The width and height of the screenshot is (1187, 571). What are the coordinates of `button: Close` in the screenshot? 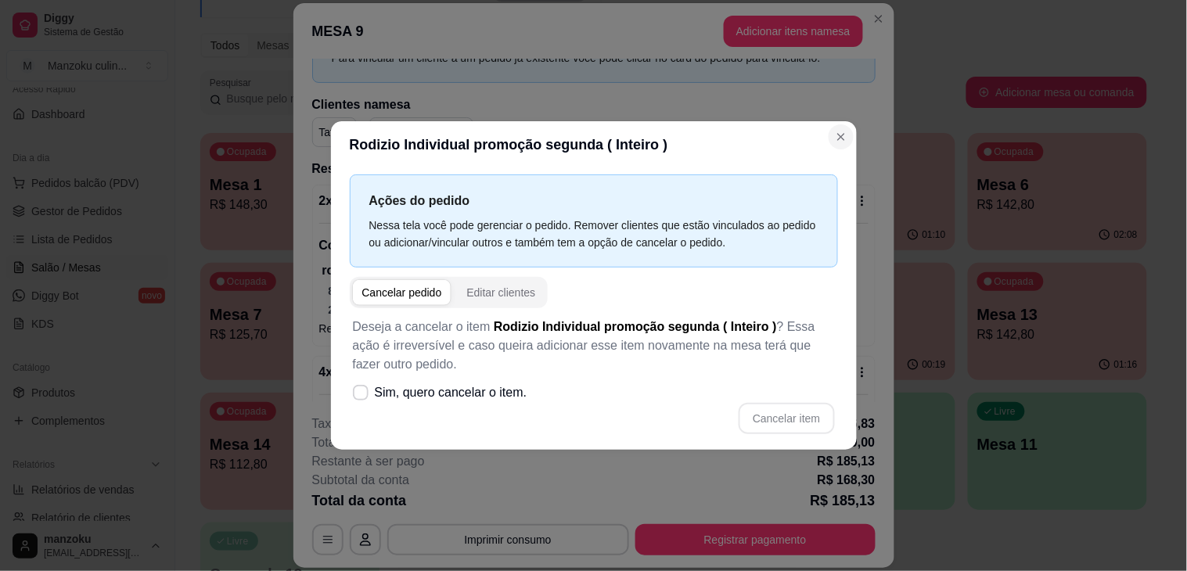 It's located at (841, 137).